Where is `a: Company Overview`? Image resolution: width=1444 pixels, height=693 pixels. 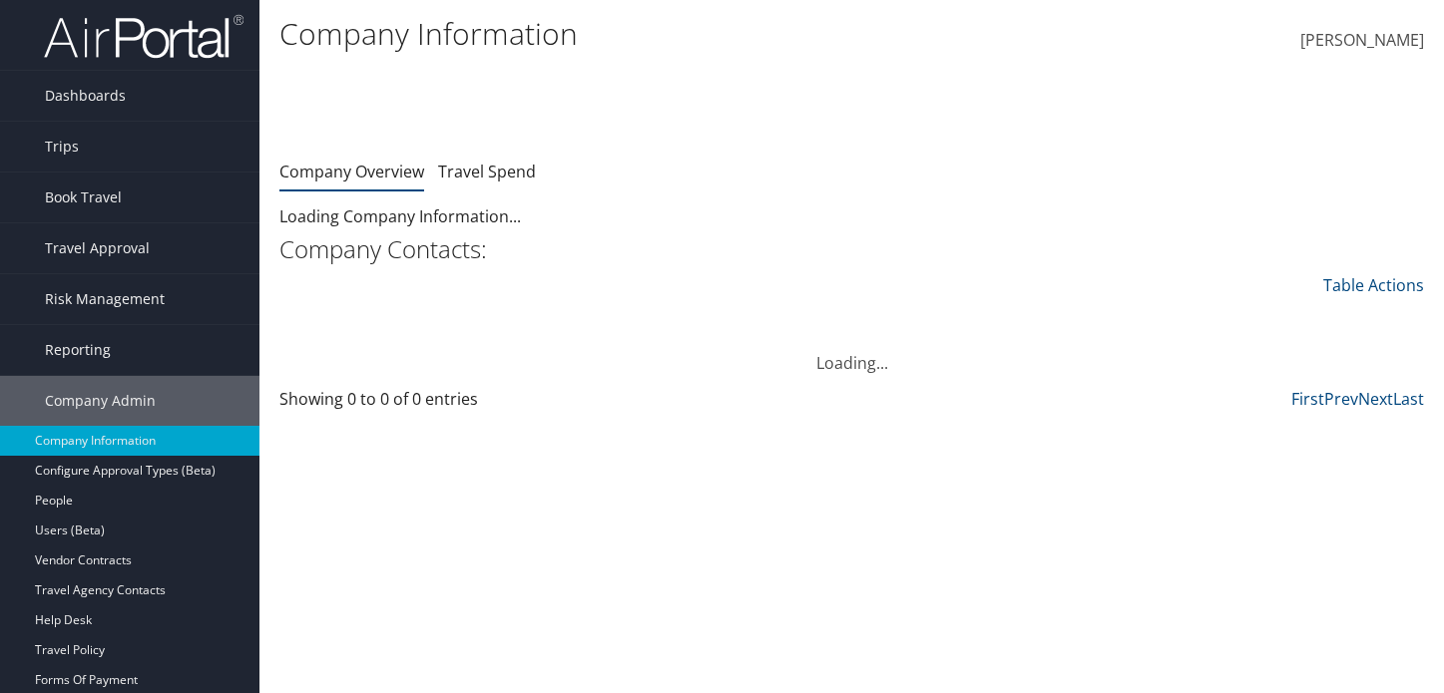
a: Company Overview is located at coordinates (351, 172).